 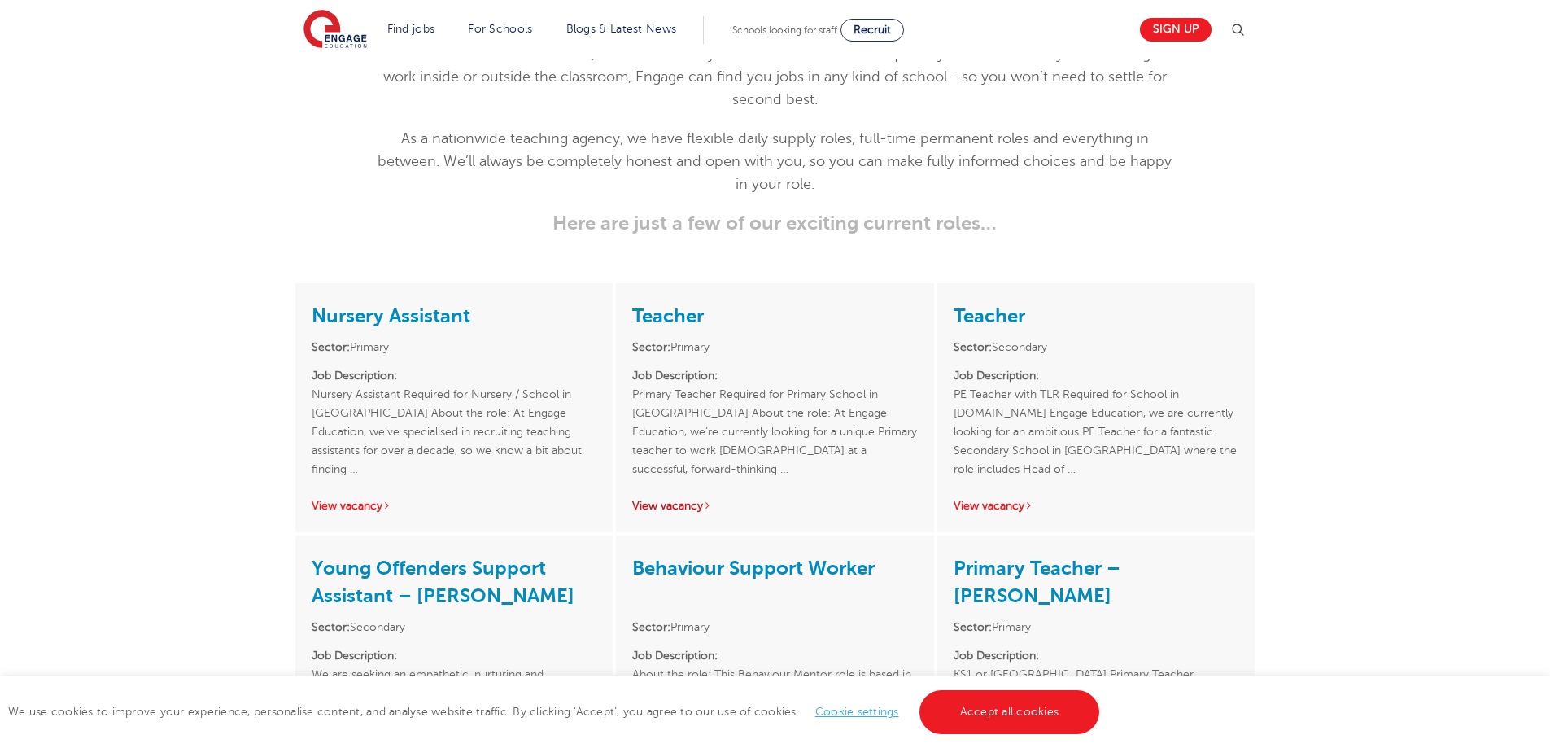 I want to click on a: Sign up, so click(x=1176, y=29).